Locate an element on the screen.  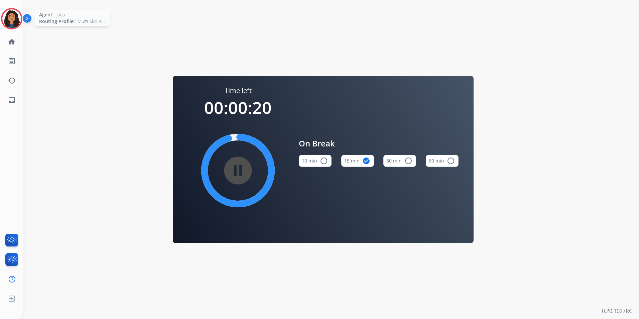
span: Multi Skill ALL is located at coordinates (92, 21).